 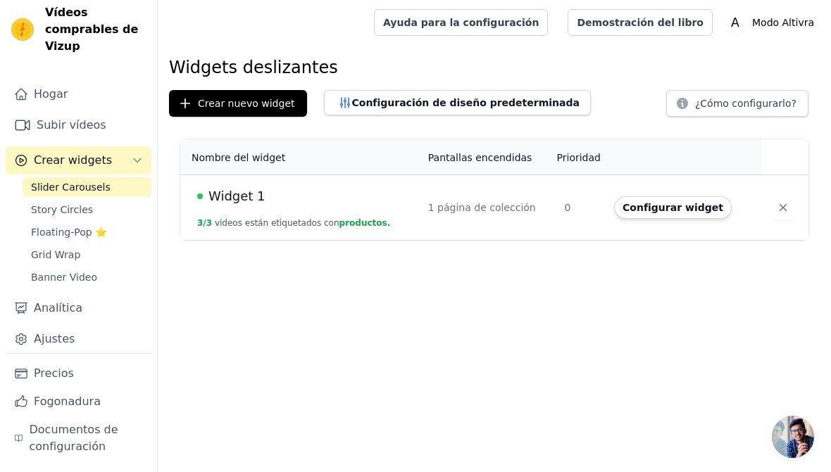 What do you see at coordinates (672, 208) in the screenshot?
I see `button: Configurar widget` at bounding box center [672, 208].